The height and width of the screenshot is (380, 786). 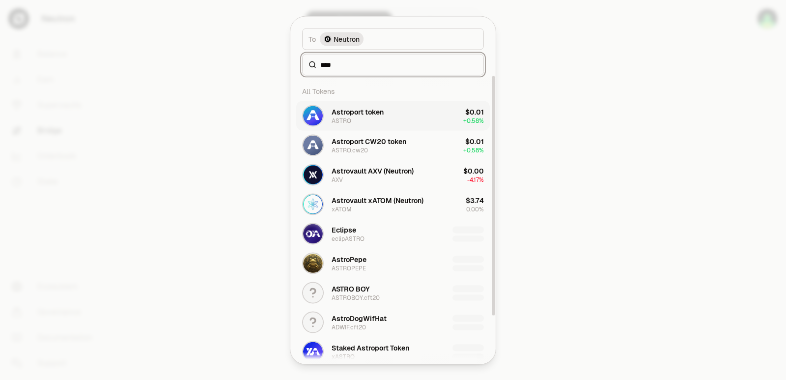 I want to click on span: -4.17%, so click(x=475, y=179).